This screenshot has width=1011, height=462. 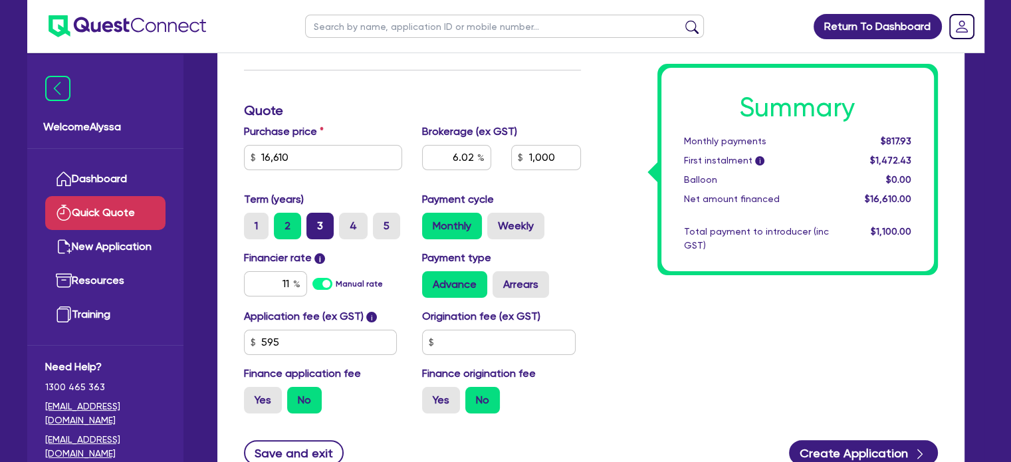 What do you see at coordinates (412, 110) in the screenshot?
I see `h3: Quote` at bounding box center [412, 110].